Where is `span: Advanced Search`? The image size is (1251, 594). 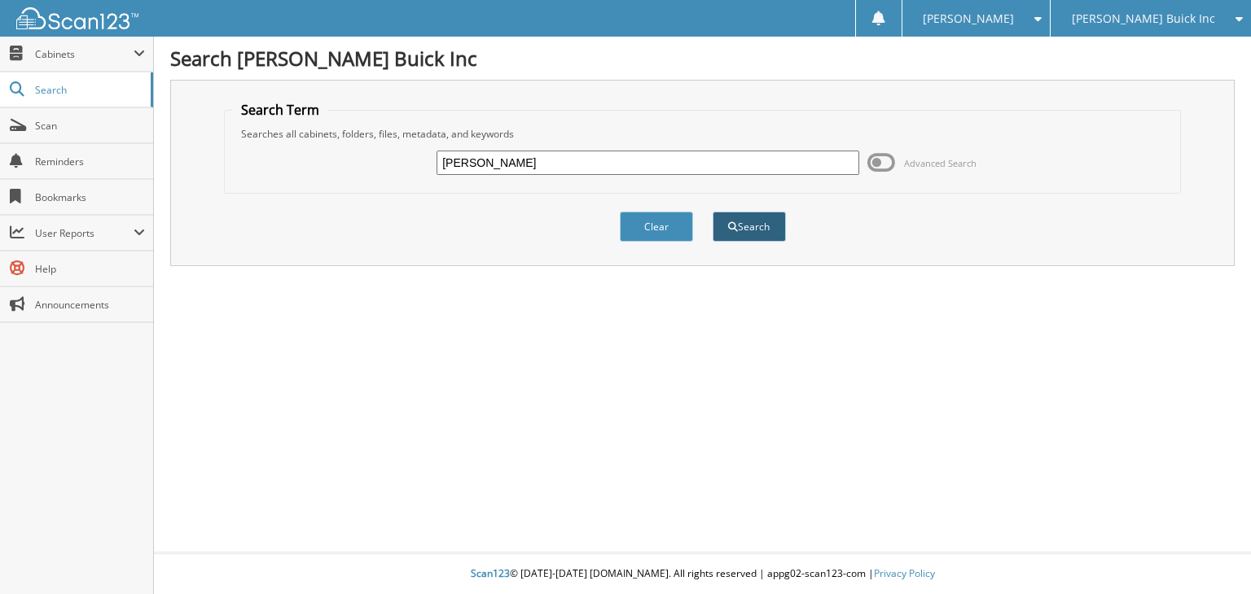 span: Advanced Search is located at coordinates (940, 163).